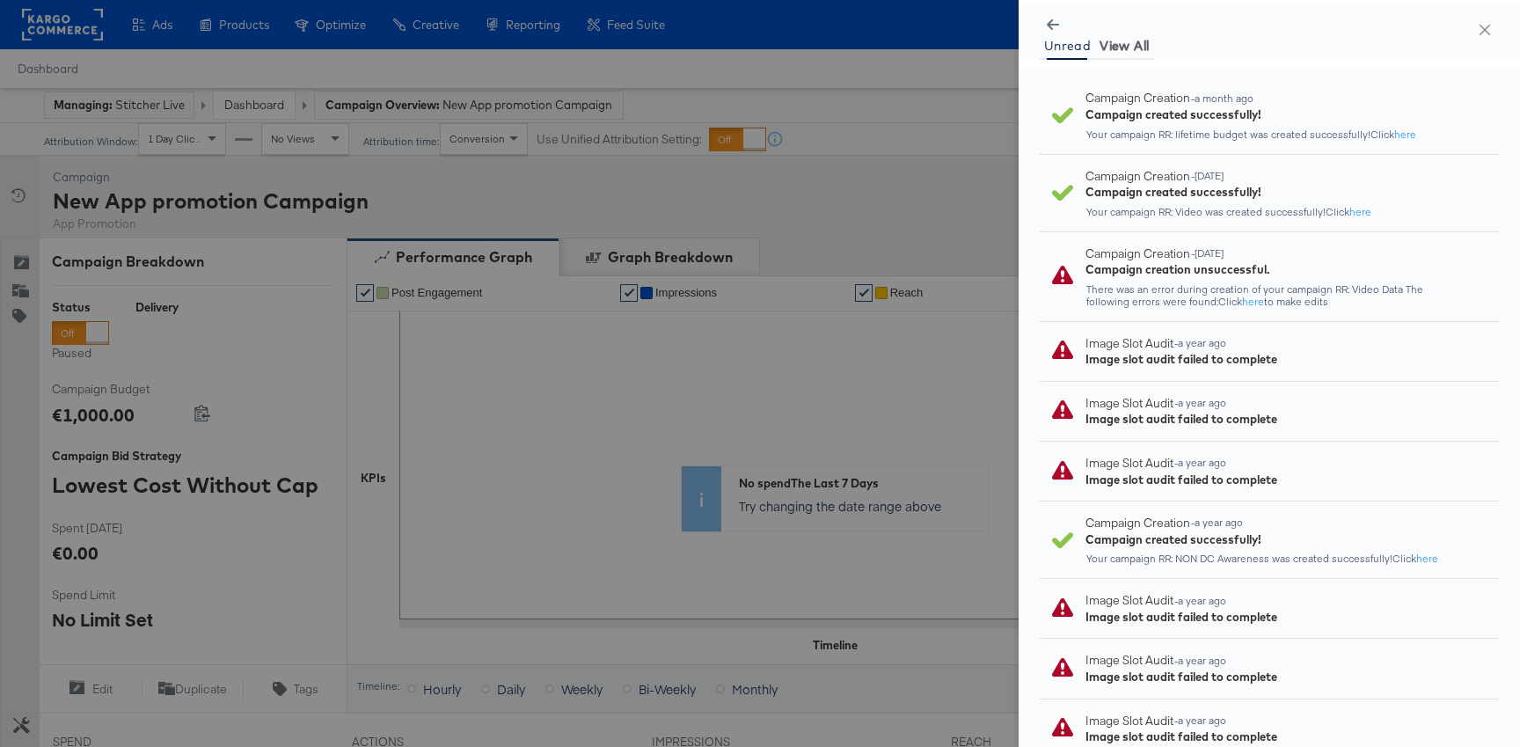 The width and height of the screenshot is (1520, 747). What do you see at coordinates (1485, 30) in the screenshot?
I see `span: close` at bounding box center [1485, 30].